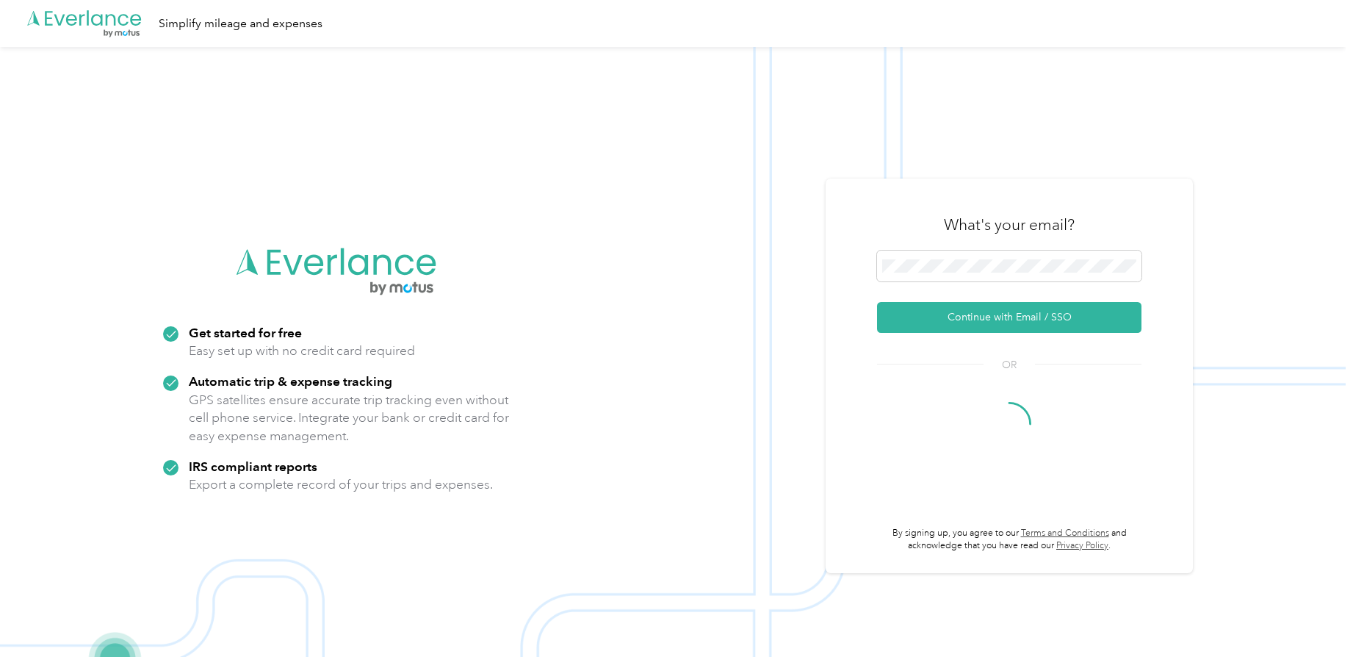 This screenshot has width=1353, height=657. I want to click on div: Simplify mileage and expenses, so click(240, 24).